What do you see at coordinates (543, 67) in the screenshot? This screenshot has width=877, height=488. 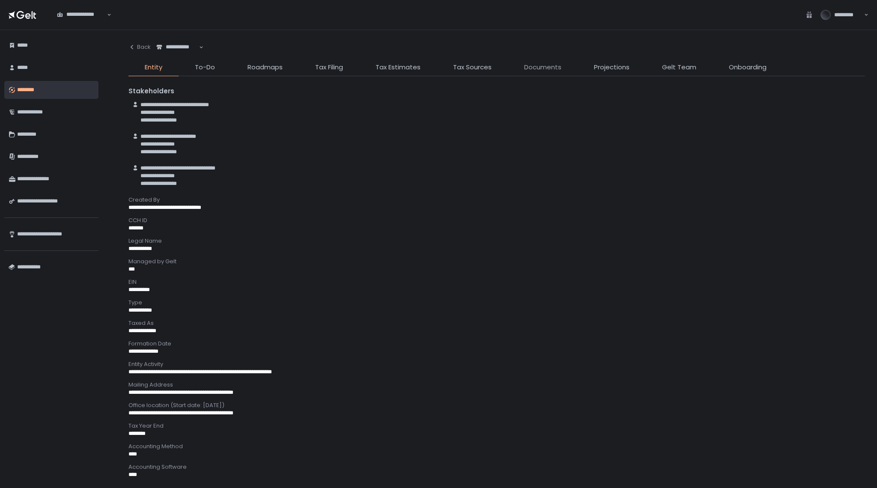 I see `span: Documents` at bounding box center [543, 67].